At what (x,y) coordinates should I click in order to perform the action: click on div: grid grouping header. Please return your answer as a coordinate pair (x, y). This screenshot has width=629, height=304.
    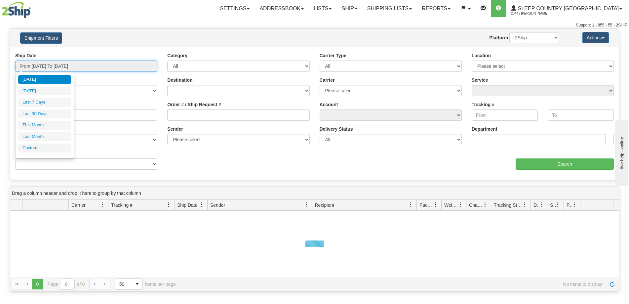
    Looking at the image, I should click on (314, 193).